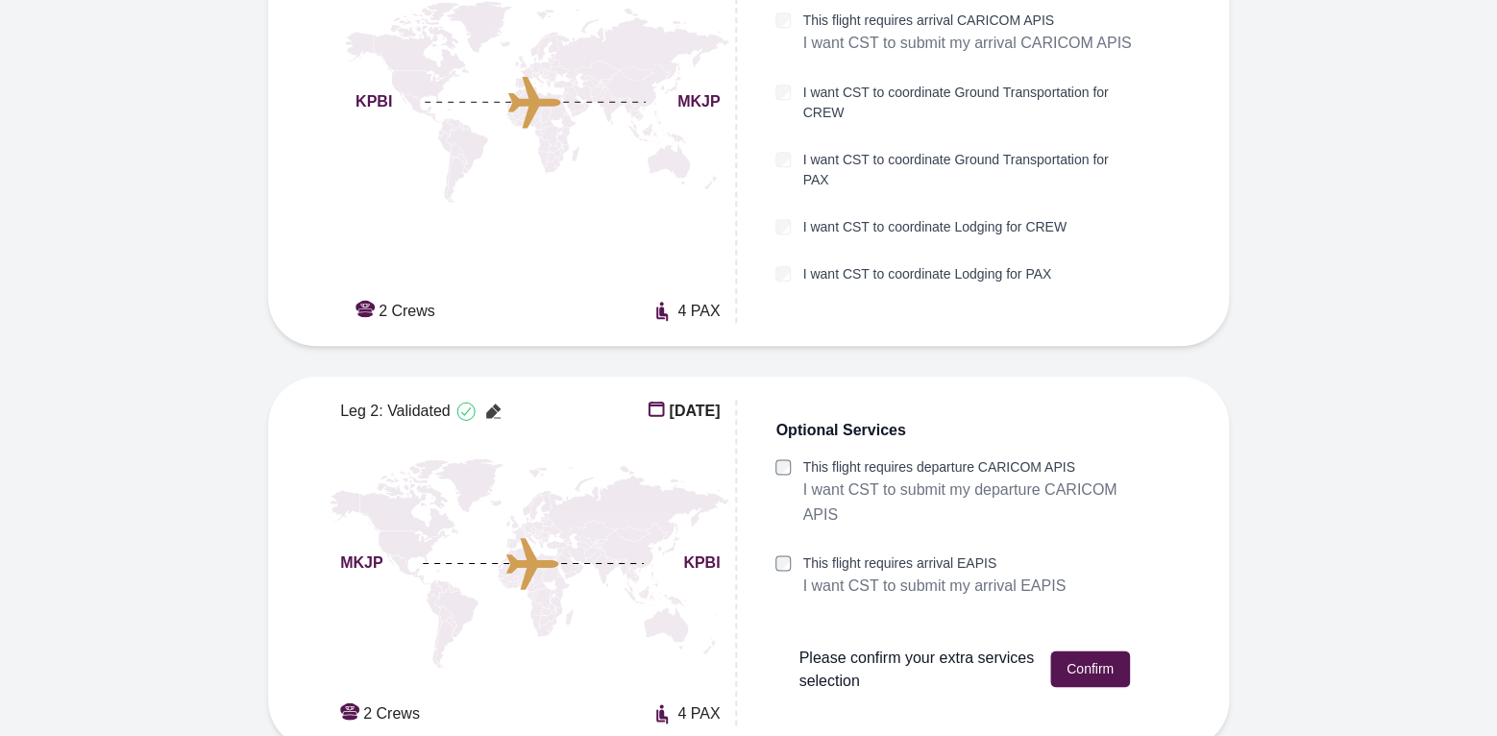 Image resolution: width=1497 pixels, height=736 pixels. I want to click on p: I want CST to submit my arrival CARICOM APIS, so click(967, 43).